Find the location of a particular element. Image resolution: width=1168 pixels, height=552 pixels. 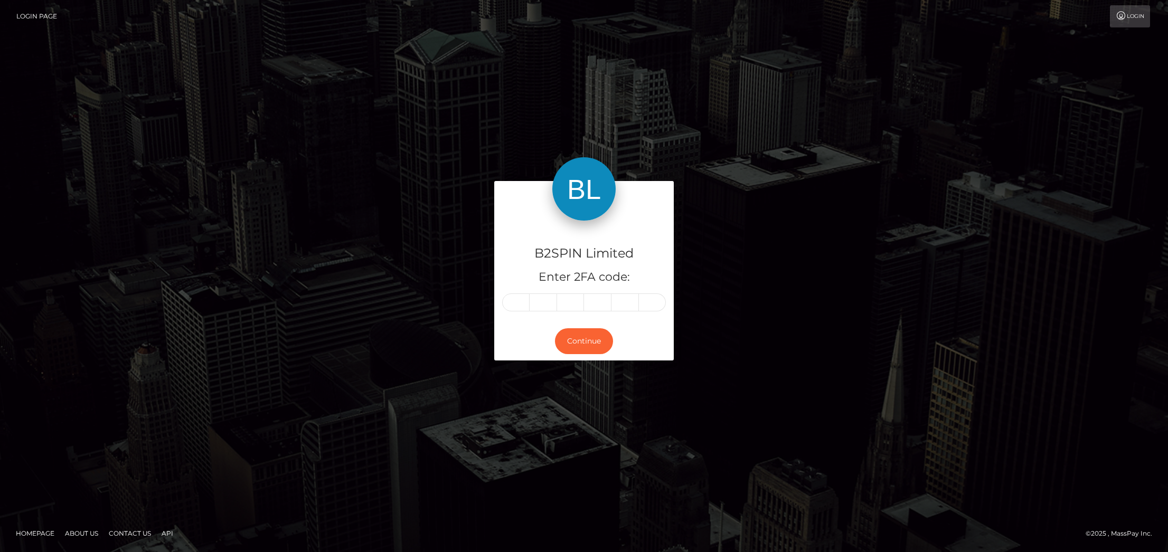

h5: Enter 2FA code: is located at coordinates (584, 277).